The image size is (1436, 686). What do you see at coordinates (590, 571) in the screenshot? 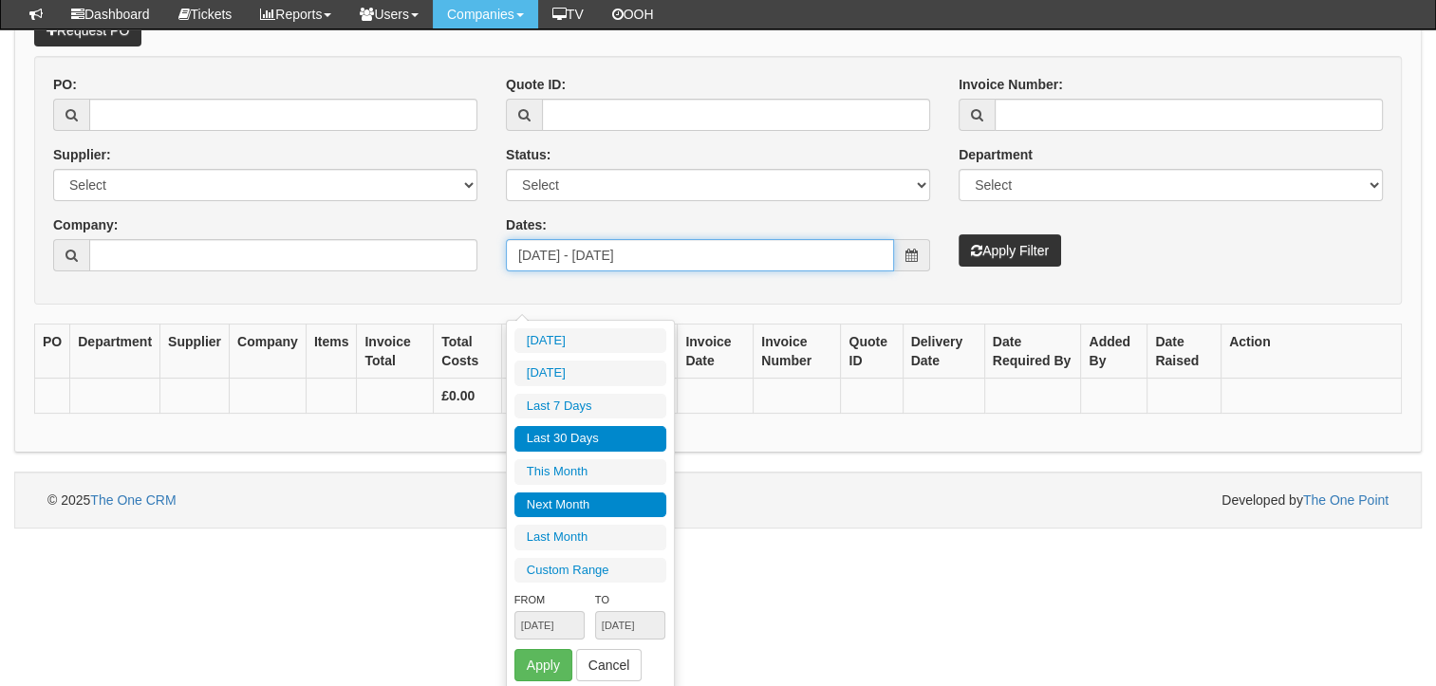
I see `li: Custom Range` at bounding box center [590, 571].